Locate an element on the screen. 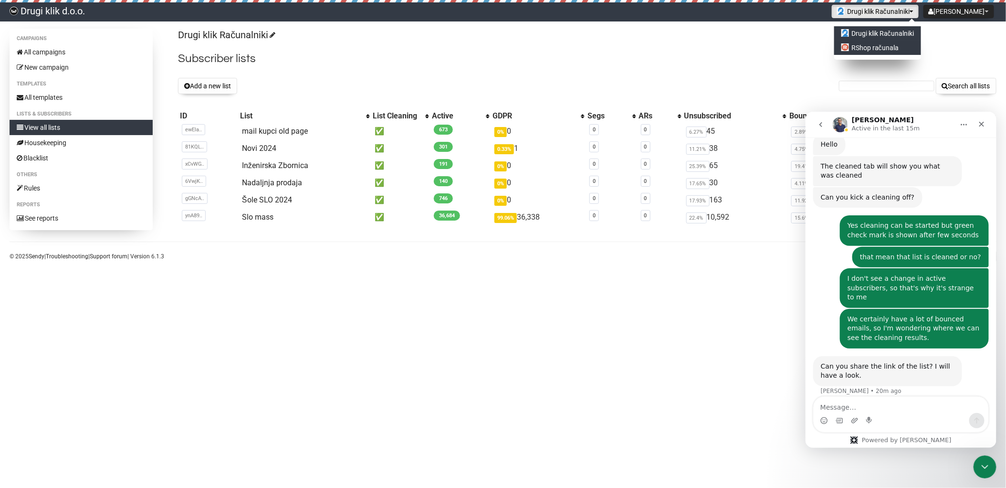  div: Edit is located at coordinates (921, 116).